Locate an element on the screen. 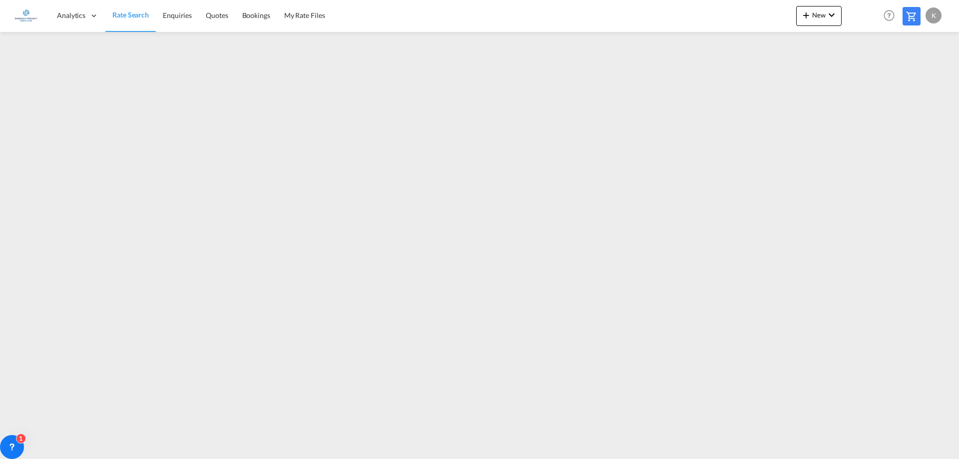  div: K is located at coordinates (934, 15).